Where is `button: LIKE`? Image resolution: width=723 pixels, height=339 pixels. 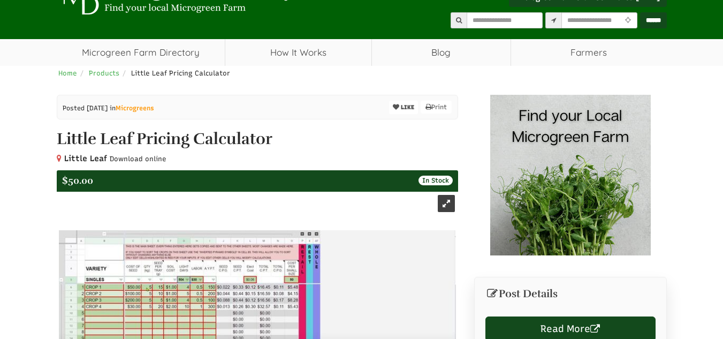
button: LIKE is located at coordinates (403, 107).